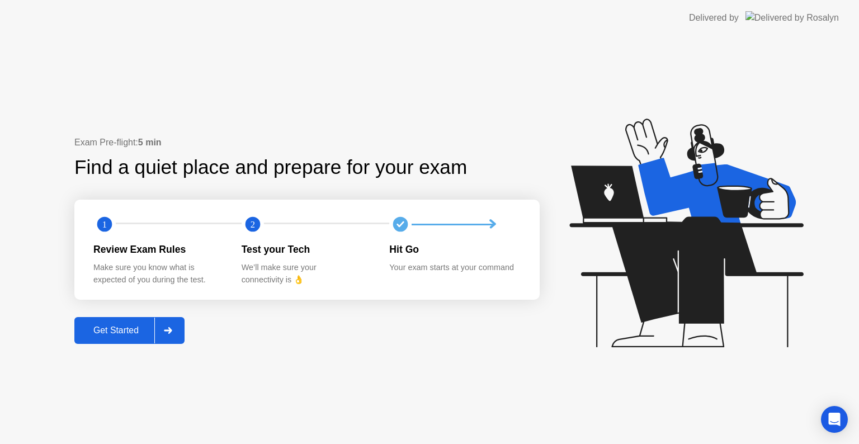 The image size is (859, 444). Describe the element at coordinates (105, 224) in the screenshot. I see `text: 1` at that location.